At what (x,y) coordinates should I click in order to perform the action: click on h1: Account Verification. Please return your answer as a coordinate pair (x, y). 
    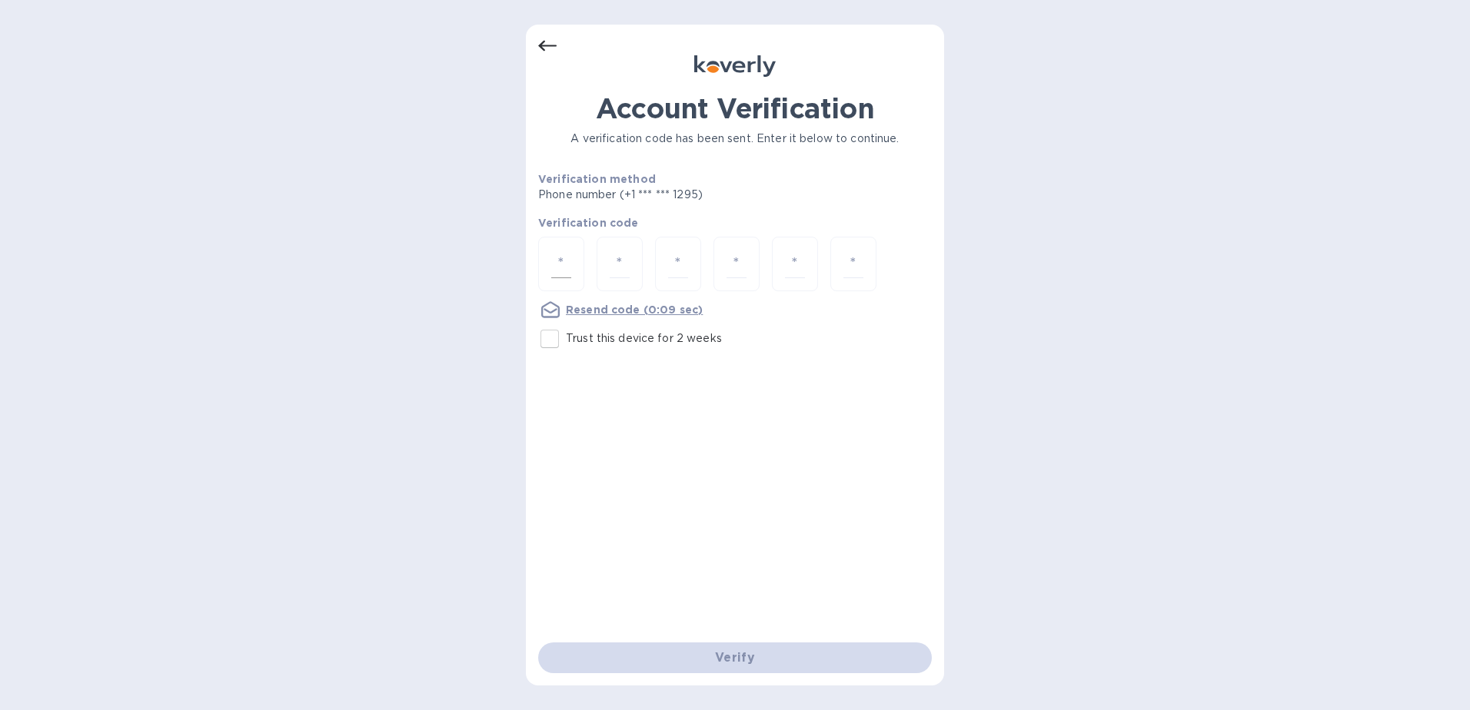
    Looking at the image, I should click on (735, 108).